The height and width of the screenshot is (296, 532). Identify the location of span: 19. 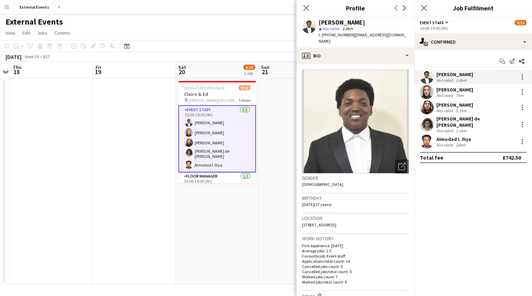
(98, 72).